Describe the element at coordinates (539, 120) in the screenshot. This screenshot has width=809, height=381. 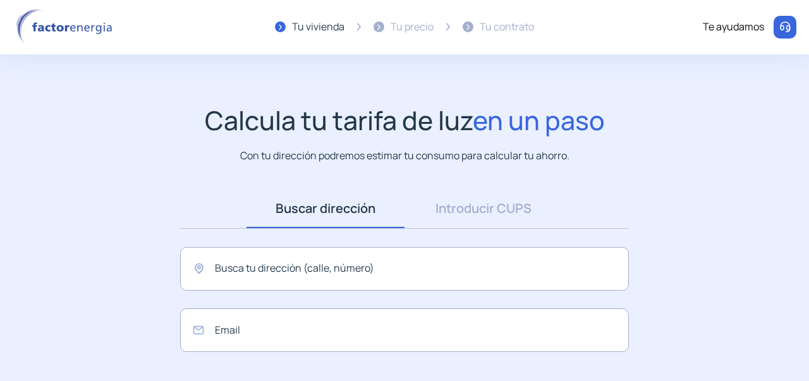
I see `span: en un paso` at that location.